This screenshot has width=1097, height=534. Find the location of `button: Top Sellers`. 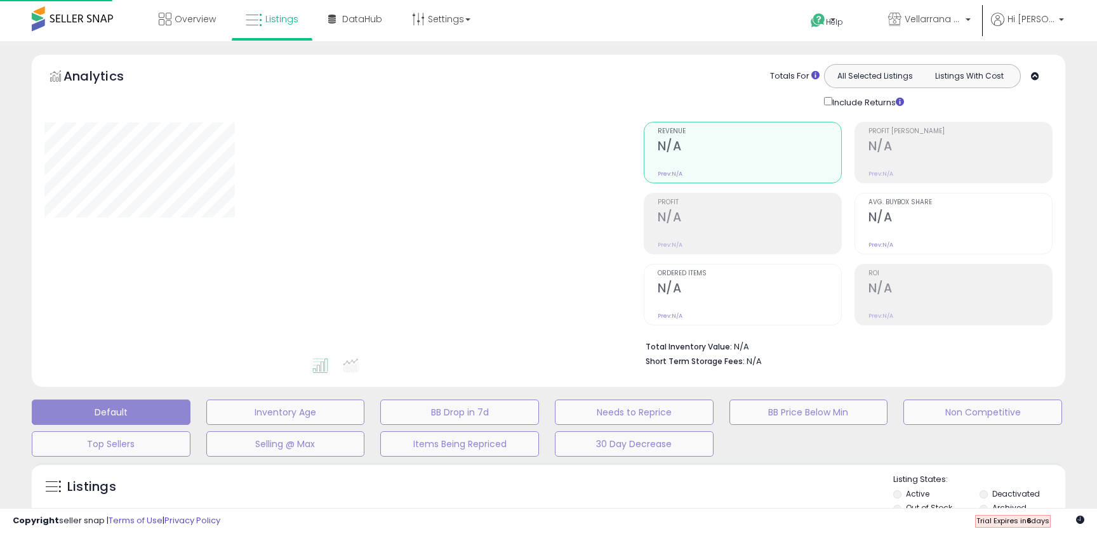

button: Top Sellers is located at coordinates (111, 444).